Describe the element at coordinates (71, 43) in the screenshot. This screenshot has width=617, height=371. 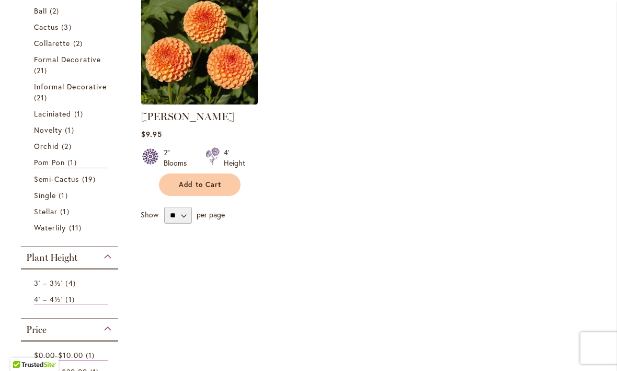
I see `a: Collarette 2` at that location.